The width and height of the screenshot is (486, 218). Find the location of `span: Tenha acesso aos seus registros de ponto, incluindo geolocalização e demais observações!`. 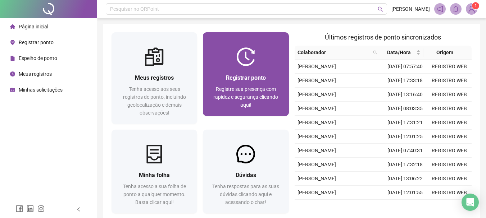

span: Tenha acesso aos seus registros de ponto, incluindo geolocalização e demais observações! is located at coordinates (154, 101).